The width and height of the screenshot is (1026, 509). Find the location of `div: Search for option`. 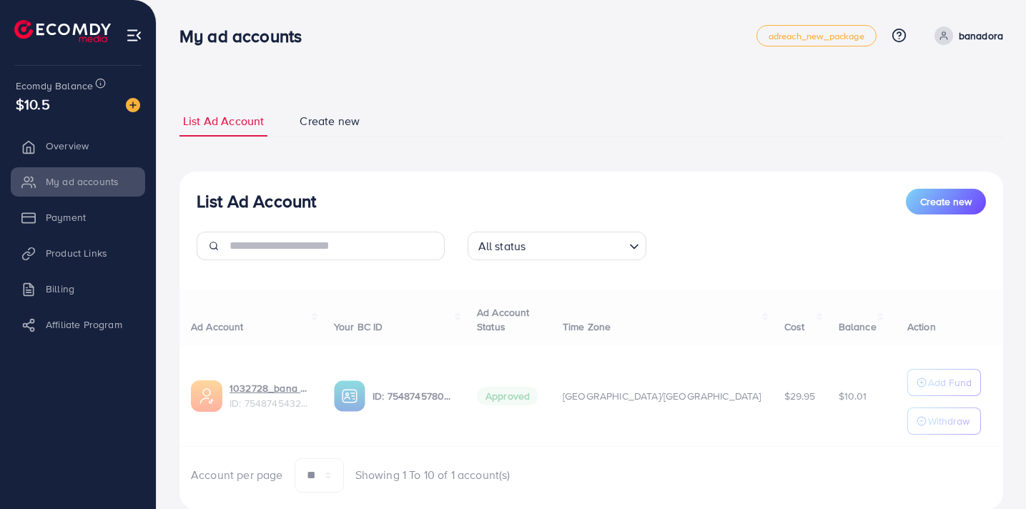

div: Search for option is located at coordinates (557, 246).